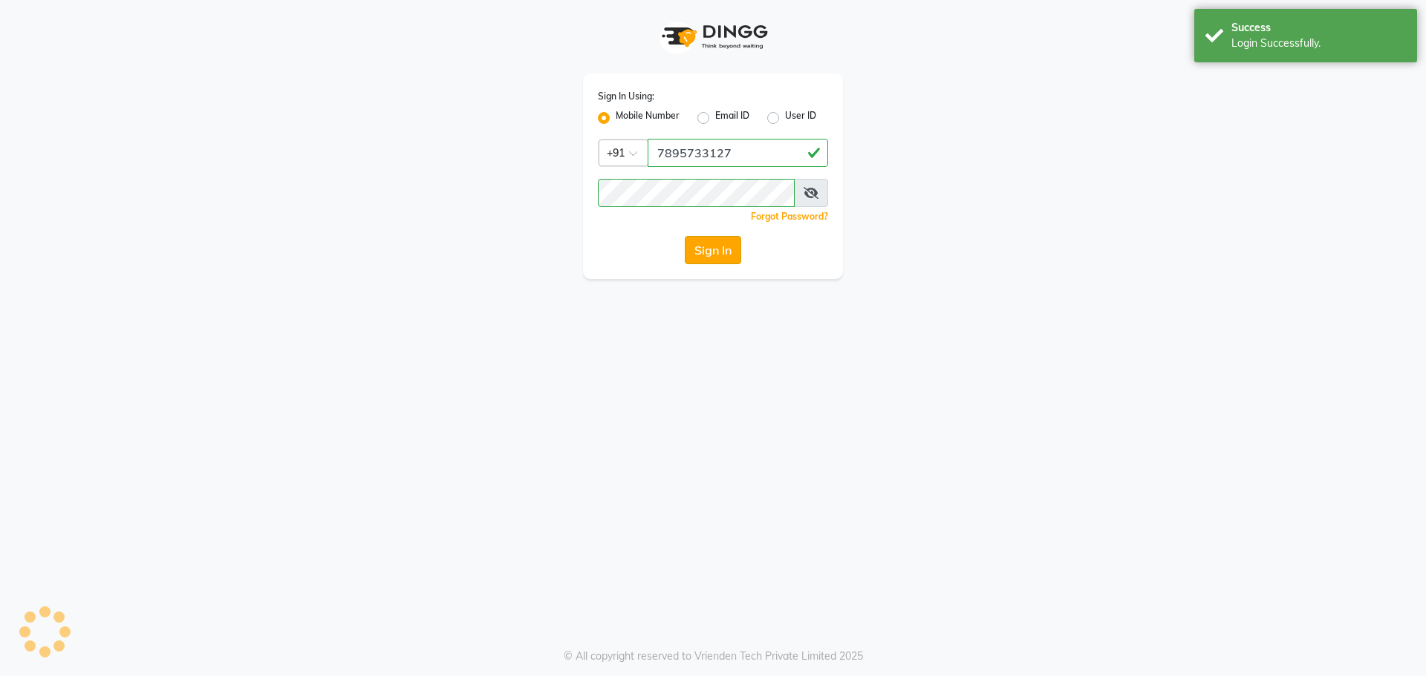  I want to click on div: Success, so click(1318, 27).